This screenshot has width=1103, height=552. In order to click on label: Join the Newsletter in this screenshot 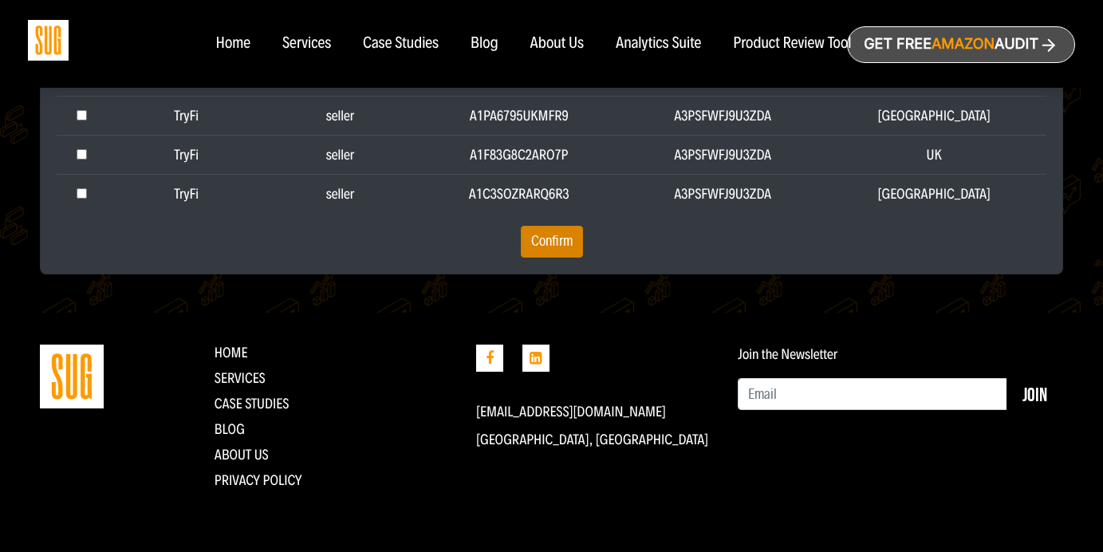, I will do `click(787, 354)`.